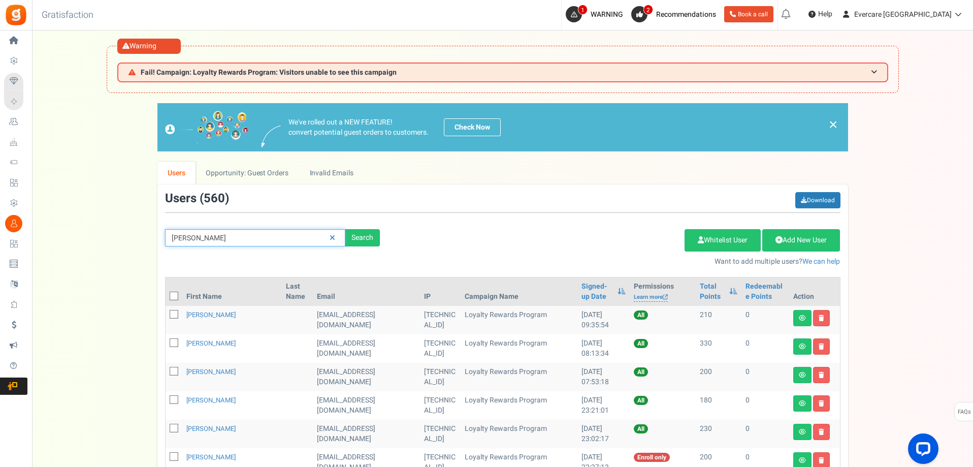  What do you see at coordinates (675, 14) in the screenshot?
I see `a: 2 Recommendations` at bounding box center [675, 14].